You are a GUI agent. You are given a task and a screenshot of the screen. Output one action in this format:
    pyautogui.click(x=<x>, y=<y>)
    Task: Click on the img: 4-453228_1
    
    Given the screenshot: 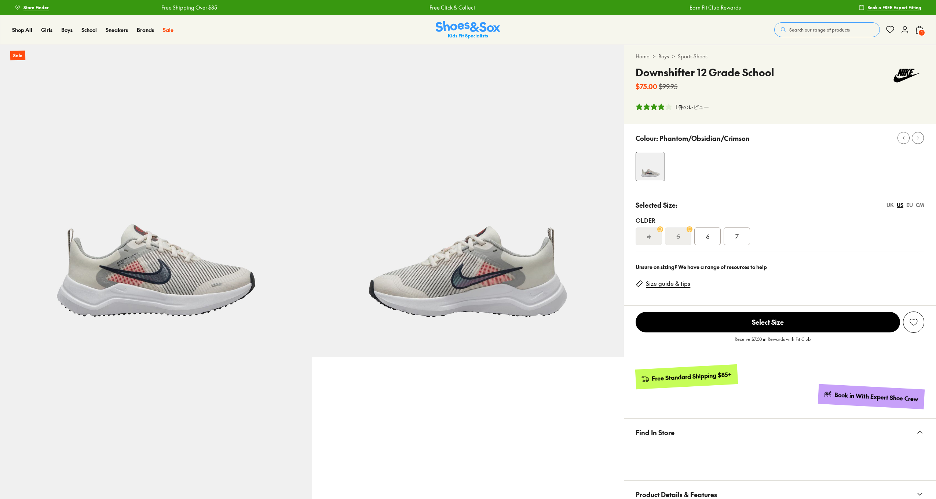 What is the action you would take?
    pyautogui.click(x=651, y=167)
    